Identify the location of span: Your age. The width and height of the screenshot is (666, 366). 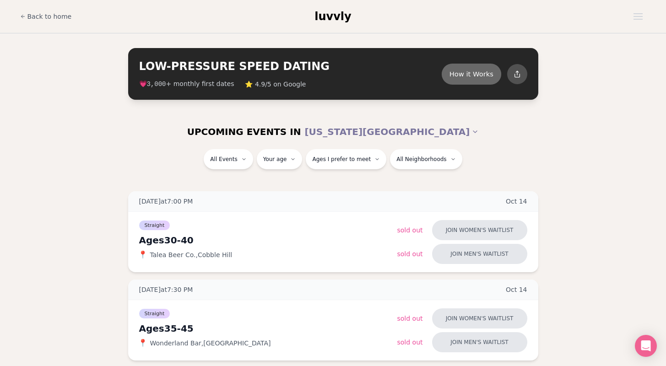
(275, 159).